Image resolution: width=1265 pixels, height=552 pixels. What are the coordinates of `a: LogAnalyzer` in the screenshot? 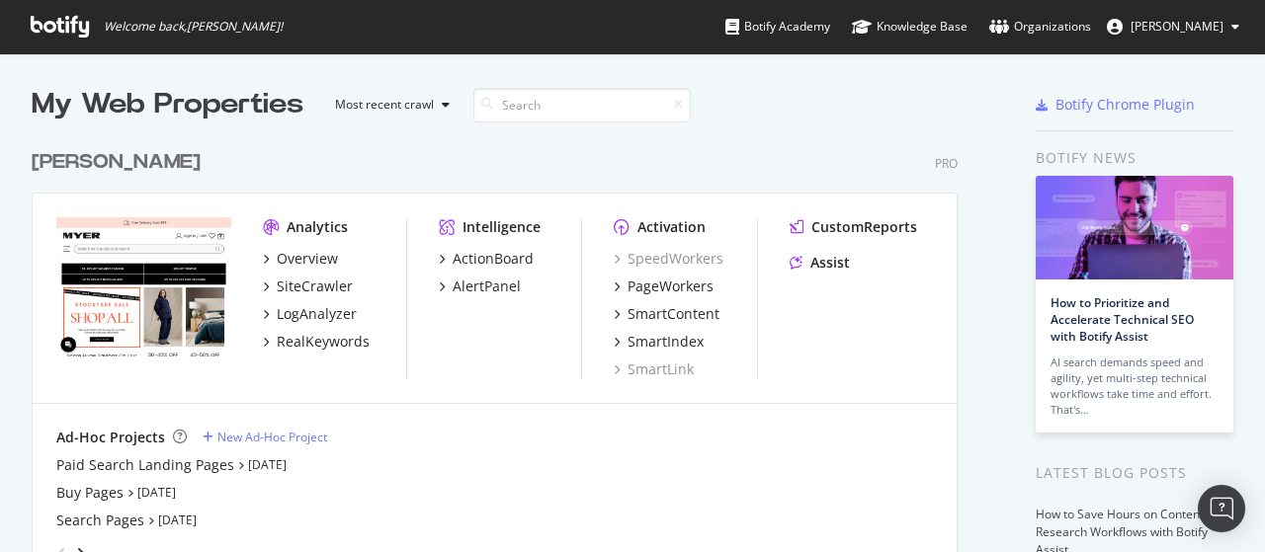 It's located at (309, 314).